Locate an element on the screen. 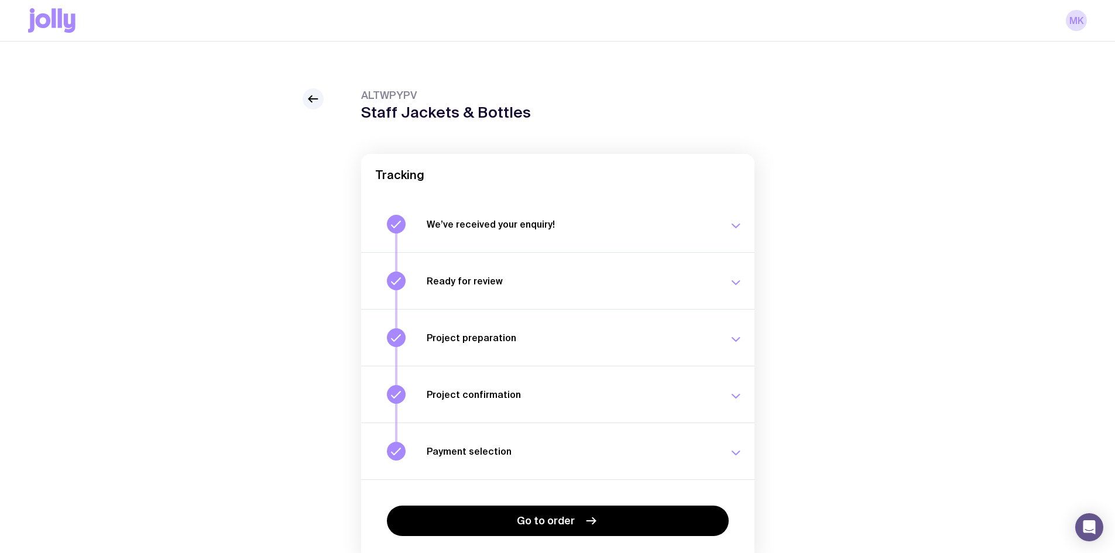 The image size is (1115, 553). a: Go to order is located at coordinates (558, 521).